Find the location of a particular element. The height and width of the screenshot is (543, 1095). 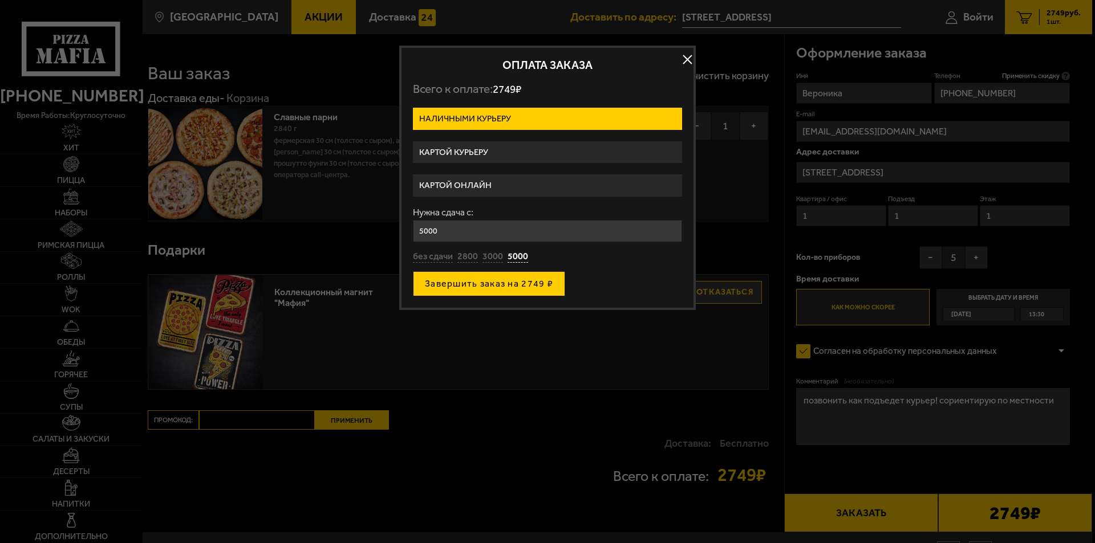

p: Всего к оплате: is located at coordinates (547, 89).